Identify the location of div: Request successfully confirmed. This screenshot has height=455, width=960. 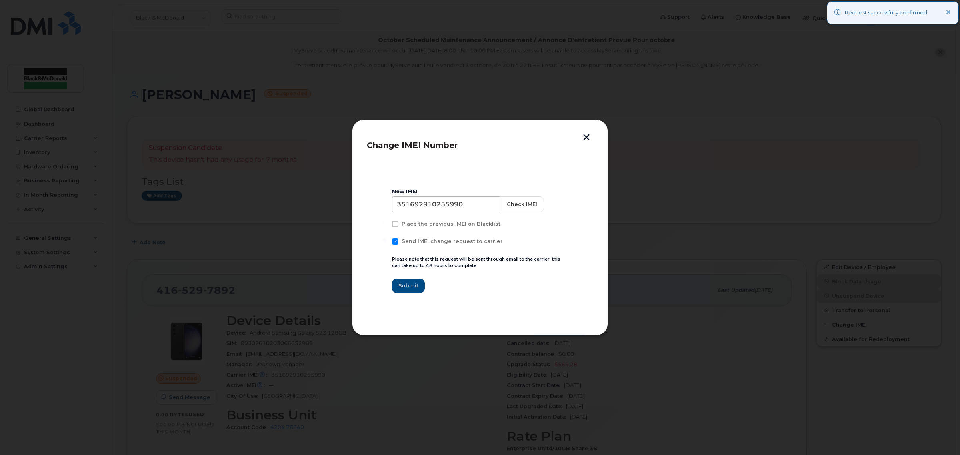
(886, 13).